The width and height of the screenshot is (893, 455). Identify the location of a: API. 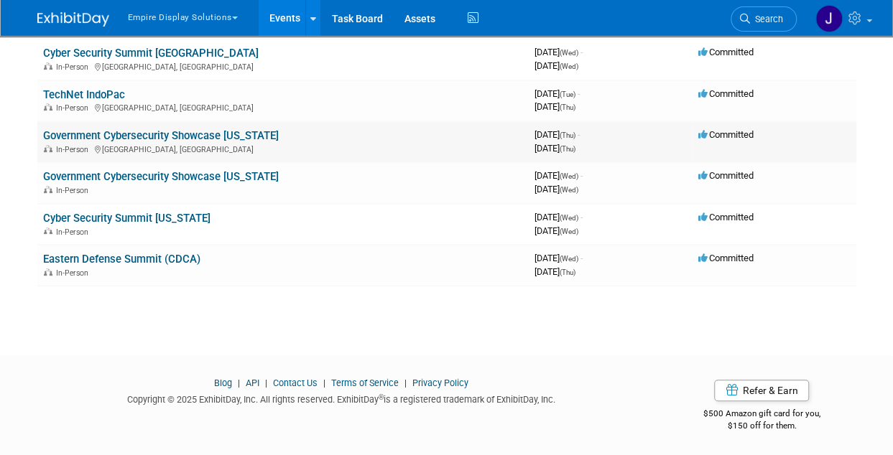
(252, 383).